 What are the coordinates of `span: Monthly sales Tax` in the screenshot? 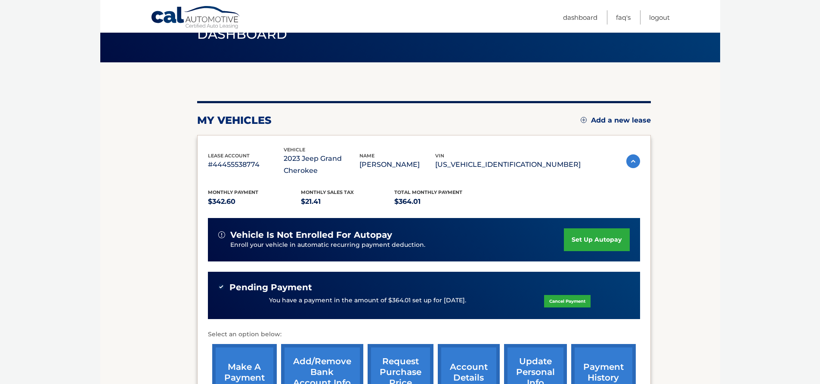 It's located at (327, 192).